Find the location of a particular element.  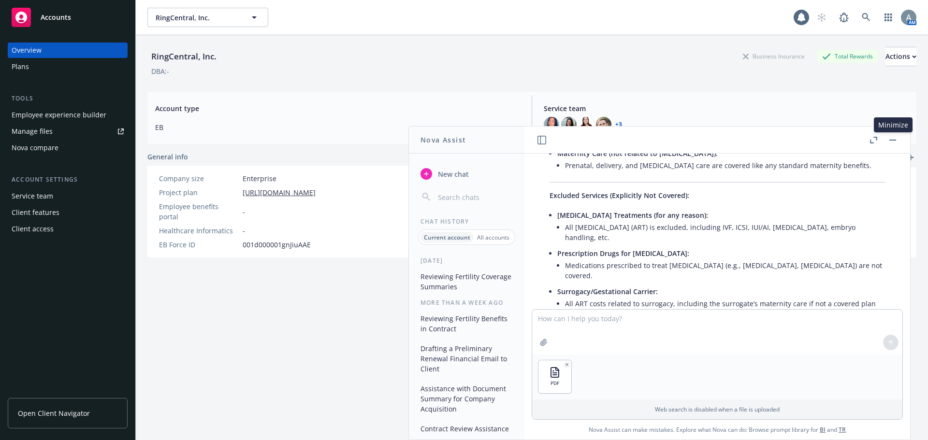

div: RingCentral, Inc. is located at coordinates (184, 57).